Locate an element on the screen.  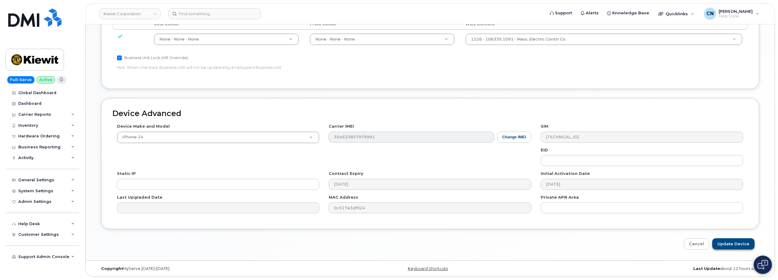
input: Update Device is located at coordinates (733, 244).